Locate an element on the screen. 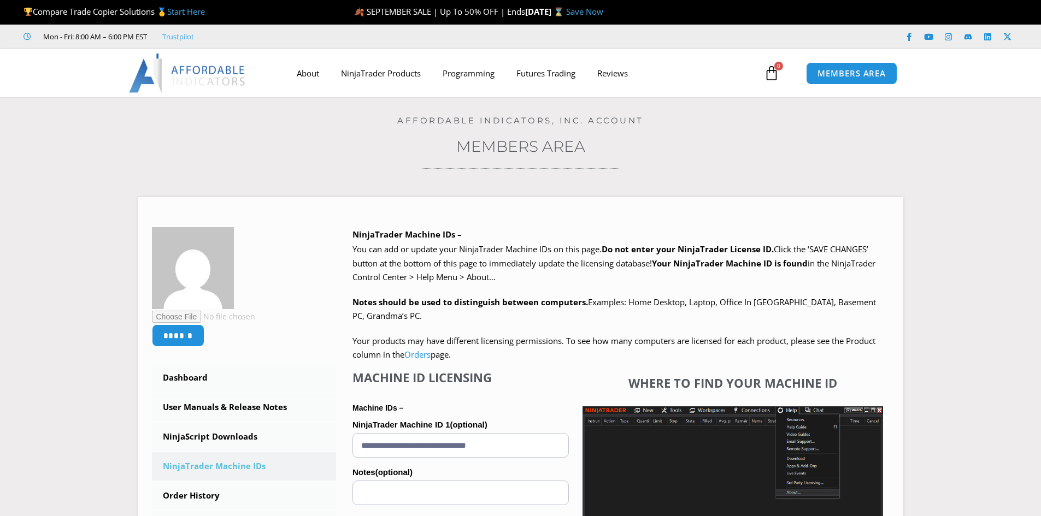  img: LogoAI | Affordable Indicators – NinjaTrader is located at coordinates (187, 73).